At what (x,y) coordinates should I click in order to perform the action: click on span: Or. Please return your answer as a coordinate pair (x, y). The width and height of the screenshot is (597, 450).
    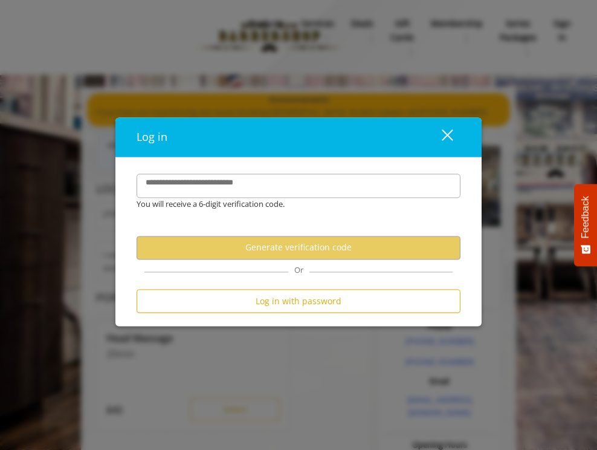
    Looking at the image, I should click on (299, 270).